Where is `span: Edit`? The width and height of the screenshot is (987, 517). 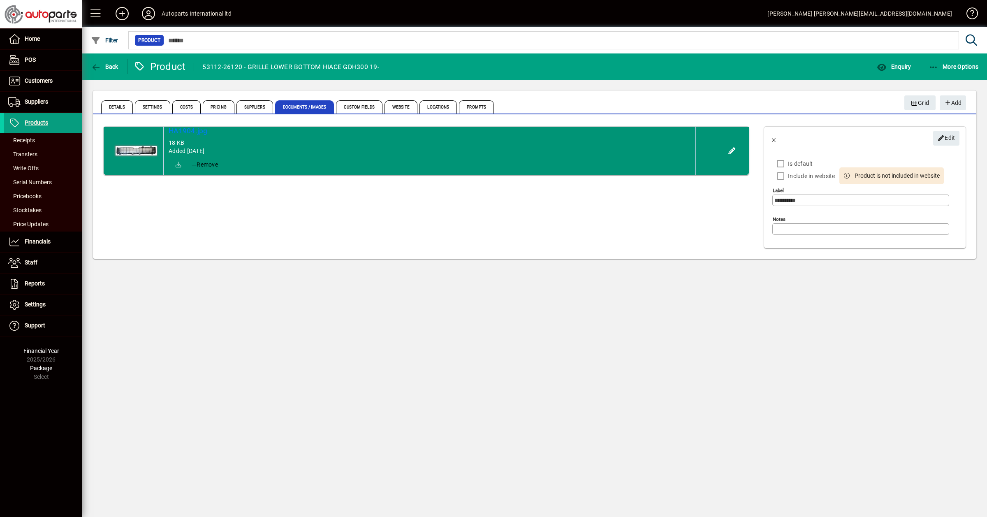 span: Edit is located at coordinates (946, 138).